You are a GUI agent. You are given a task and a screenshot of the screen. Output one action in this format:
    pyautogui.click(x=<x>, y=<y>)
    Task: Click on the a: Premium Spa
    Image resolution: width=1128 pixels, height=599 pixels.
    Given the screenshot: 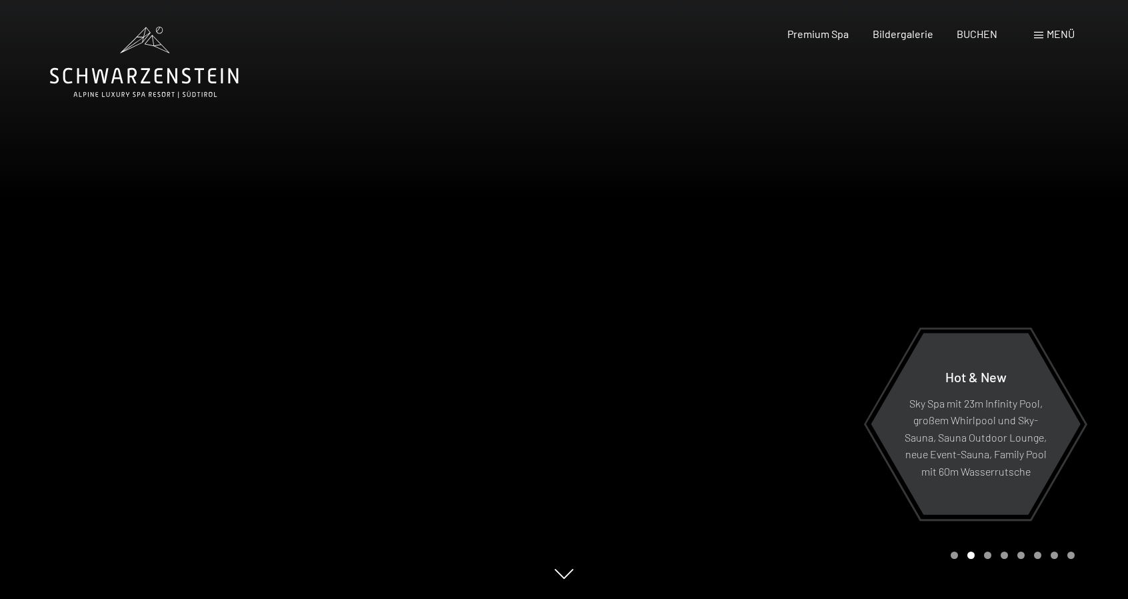 What is the action you would take?
    pyautogui.click(x=818, y=33)
    